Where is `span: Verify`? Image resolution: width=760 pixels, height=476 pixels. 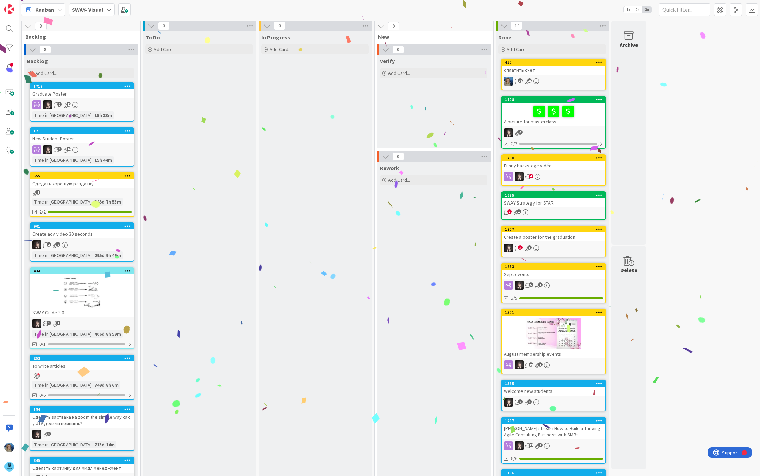
span: Verify is located at coordinates (387, 61).